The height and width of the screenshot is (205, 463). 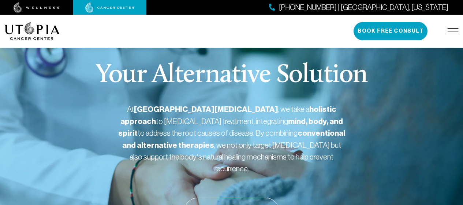 What do you see at coordinates (231, 75) in the screenshot?
I see `p: Your Alternative Solution` at bounding box center [231, 75].